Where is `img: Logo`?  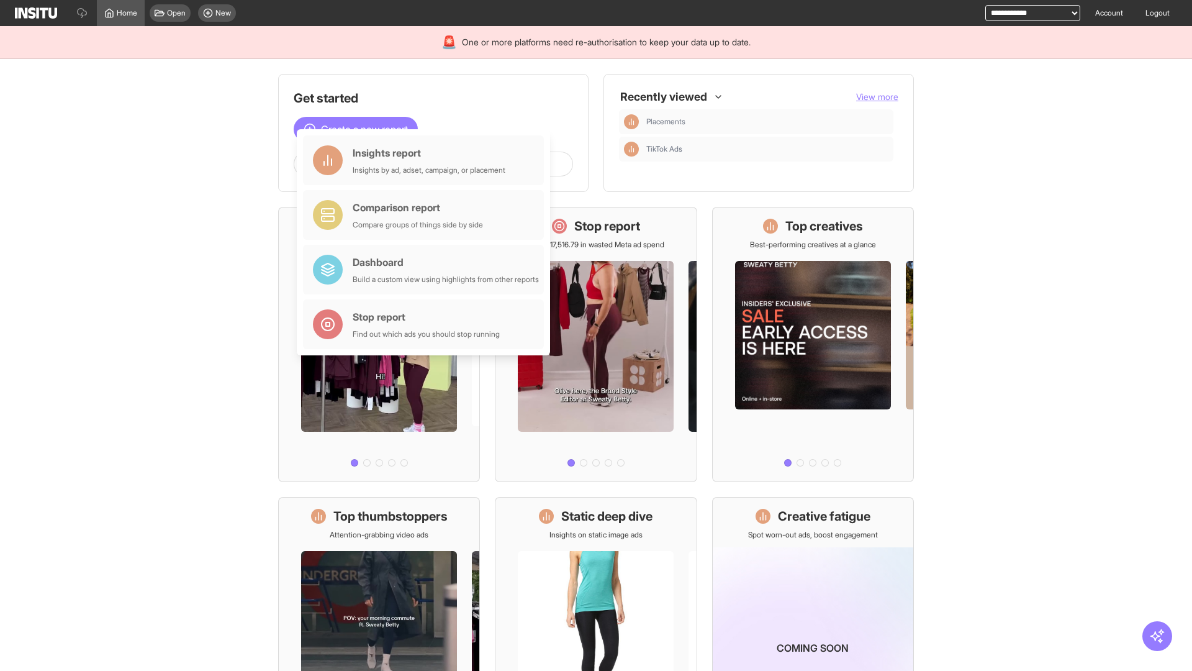 img: Logo is located at coordinates (36, 13).